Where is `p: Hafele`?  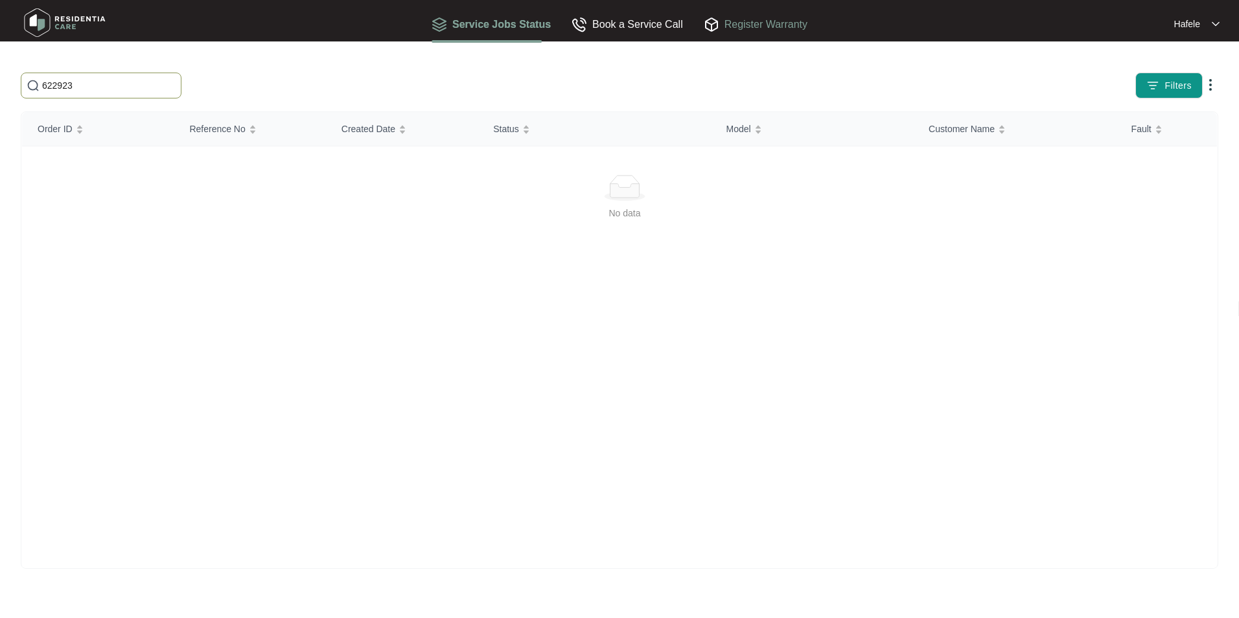
p: Hafele is located at coordinates (1187, 24).